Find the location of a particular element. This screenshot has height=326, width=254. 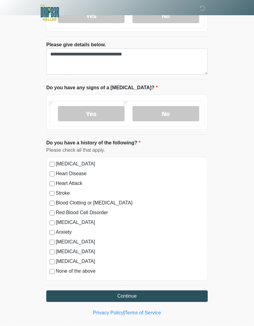

label: Red Blood Cell Disorder is located at coordinates (130, 213).